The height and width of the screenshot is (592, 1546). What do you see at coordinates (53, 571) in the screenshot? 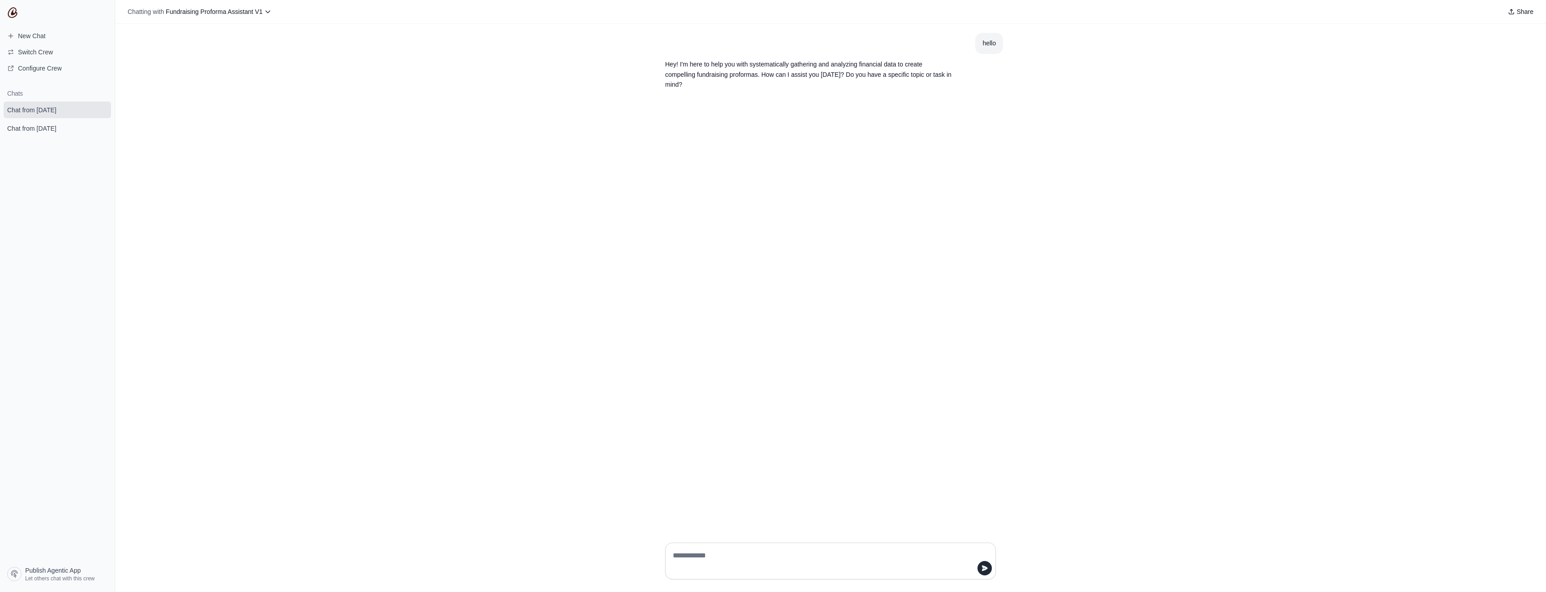
I see `span: Publish Agentic App` at bounding box center [53, 571].